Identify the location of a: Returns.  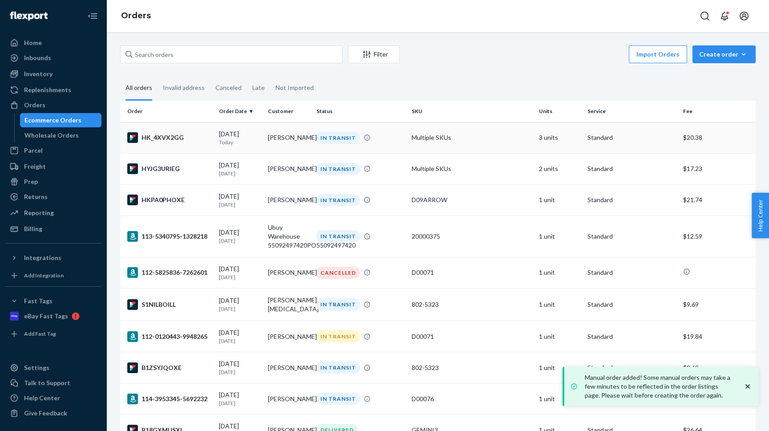
(53, 197).